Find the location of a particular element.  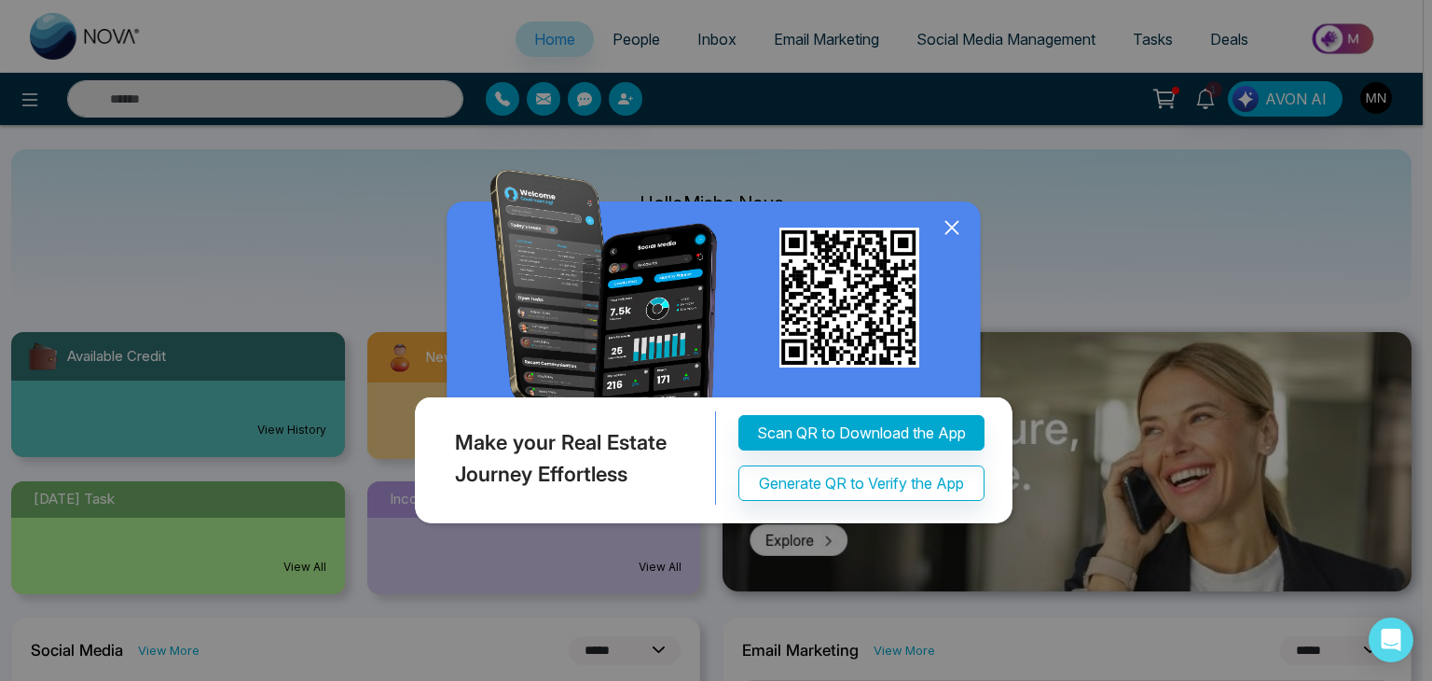

button: Scan QR to Download the App is located at coordinates (861, 433).